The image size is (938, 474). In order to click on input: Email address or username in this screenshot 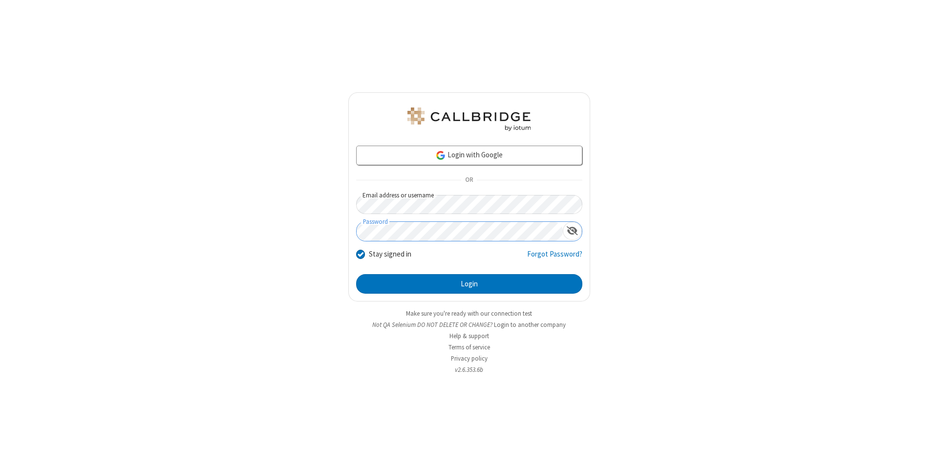, I will do `click(469, 204)`.